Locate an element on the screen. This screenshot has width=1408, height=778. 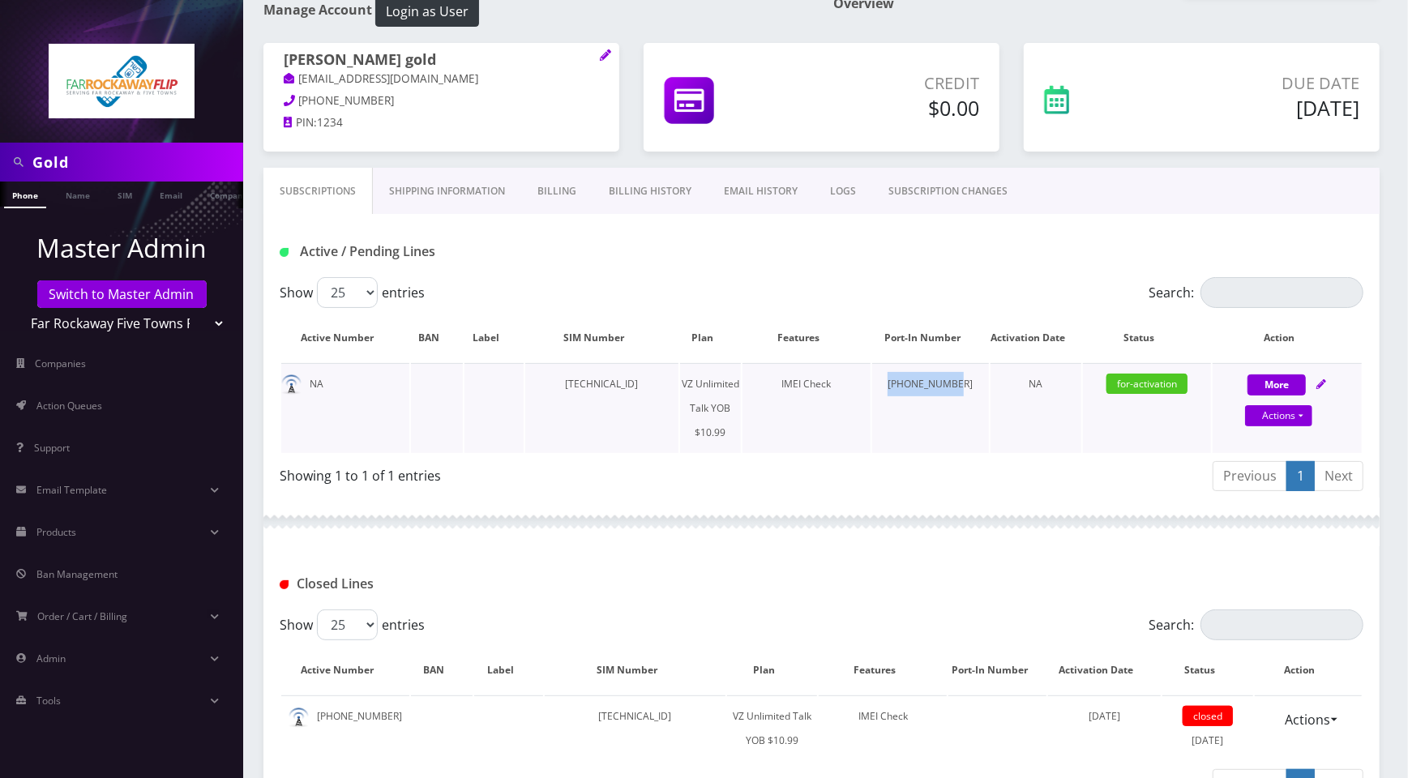
th: Action: activate to sort column ascending is located at coordinates (1287, 338).